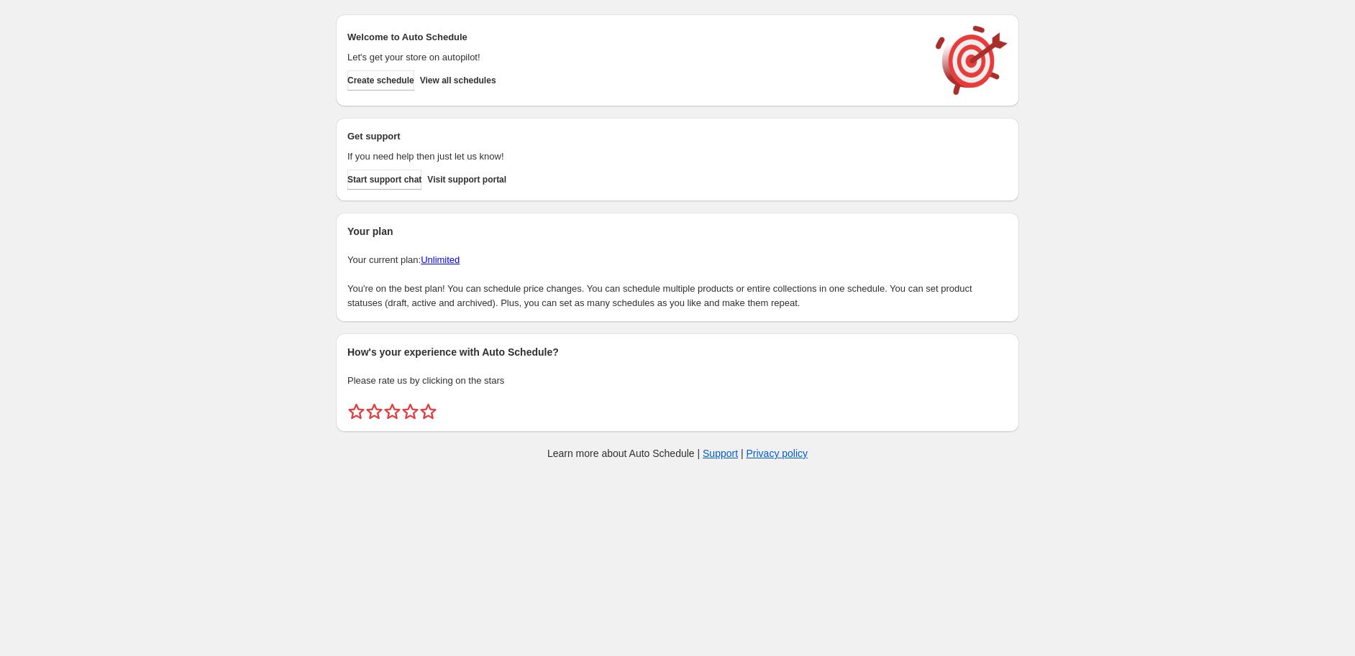 The height and width of the screenshot is (656, 1355). Describe the element at coordinates (384, 180) in the screenshot. I see `span: Start support chat` at that location.